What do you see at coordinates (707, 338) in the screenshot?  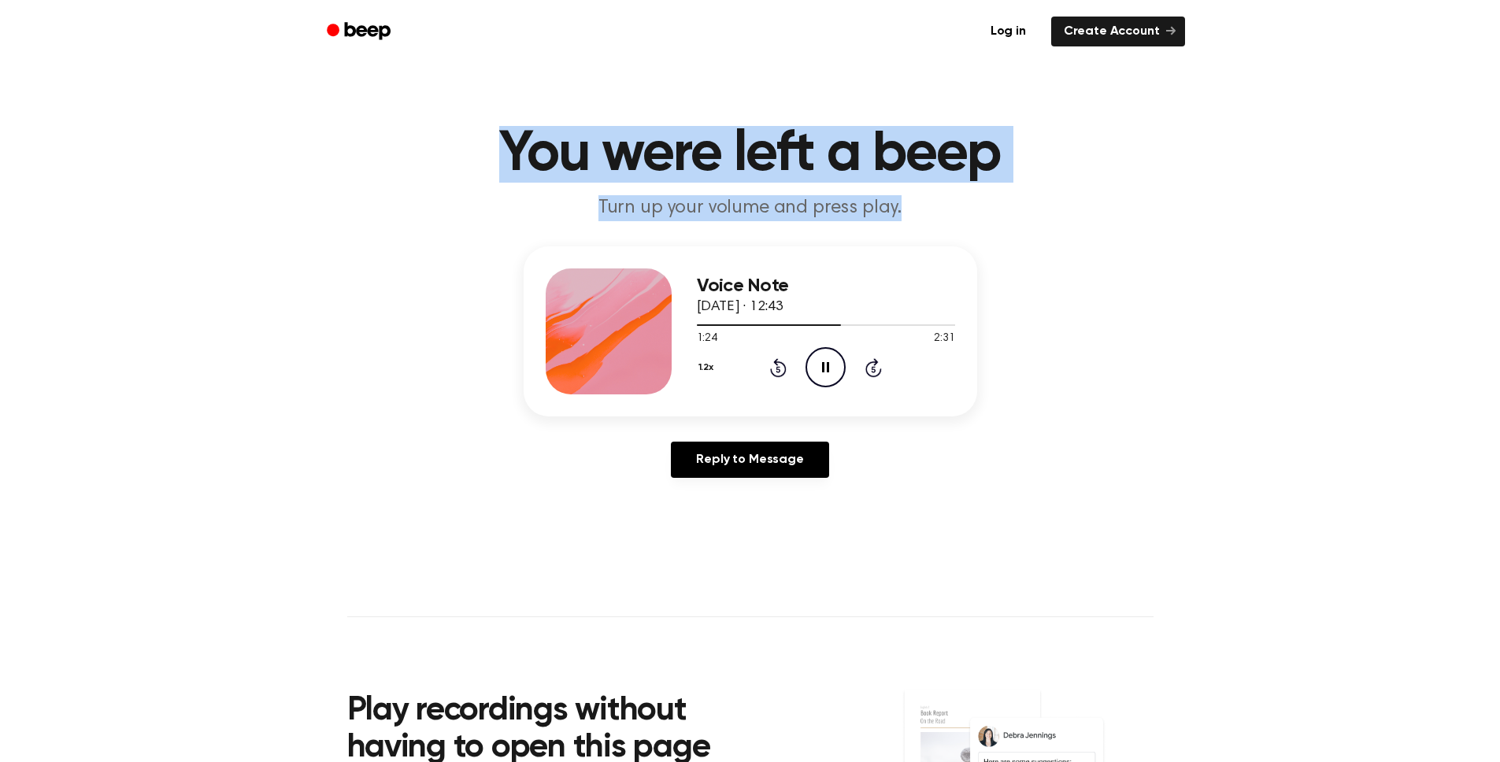 I see `span: 1:24` at bounding box center [707, 338].